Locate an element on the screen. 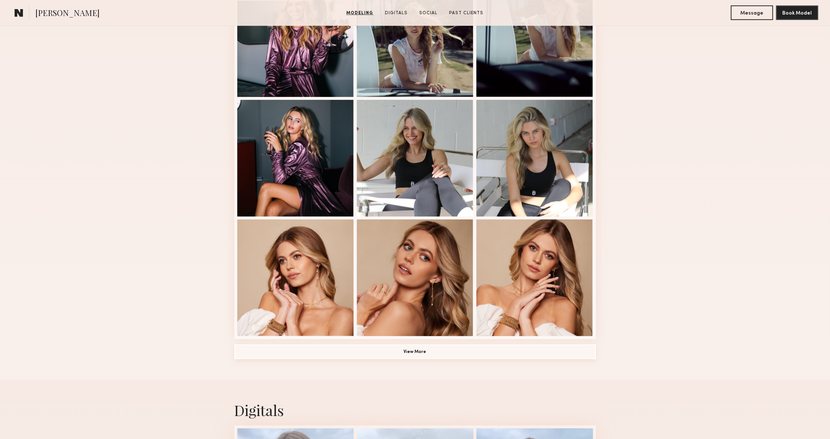  button: View More is located at coordinates (415, 352).